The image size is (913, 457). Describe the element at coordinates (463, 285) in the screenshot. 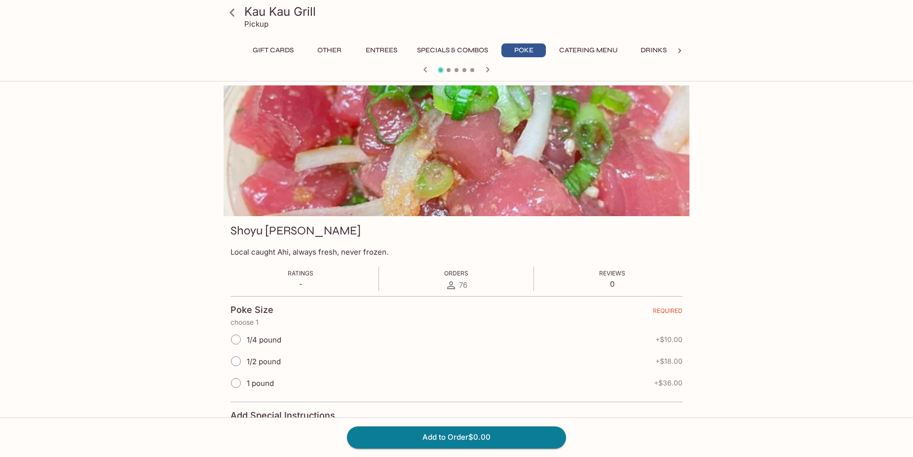

I see `span: 76` at that location.